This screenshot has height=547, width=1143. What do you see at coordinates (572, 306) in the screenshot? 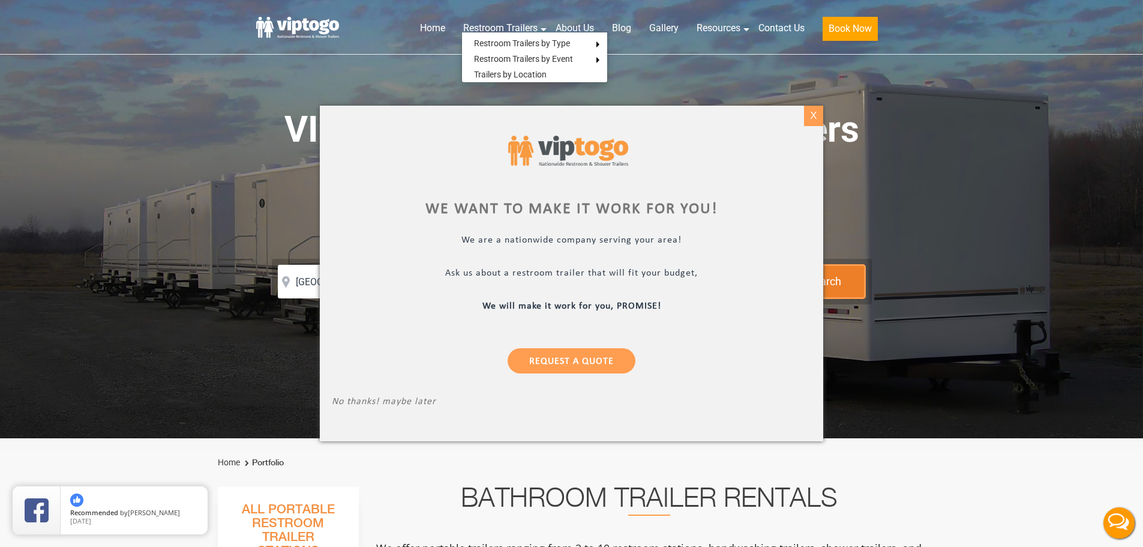
I see `b: We will make it work for you, PROMISE!` at bounding box center [572, 306].